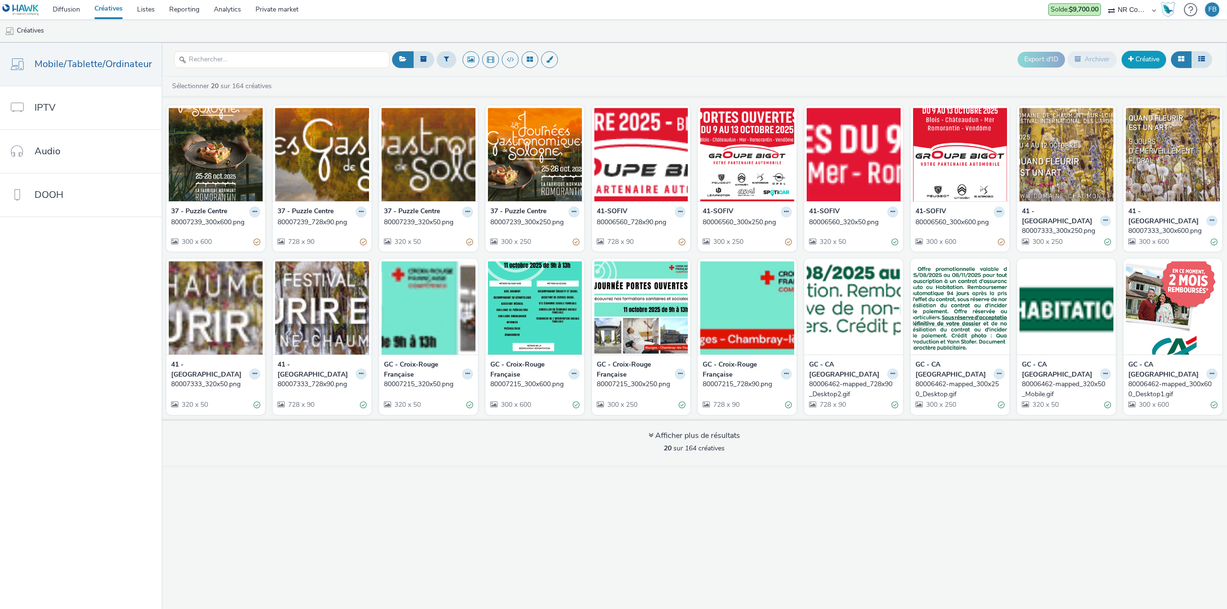 The height and width of the screenshot is (609, 1227). Describe the element at coordinates (1173, 389) in the screenshot. I see `a: 80006462-mapped_300x600_Desktop1.gif` at that location.